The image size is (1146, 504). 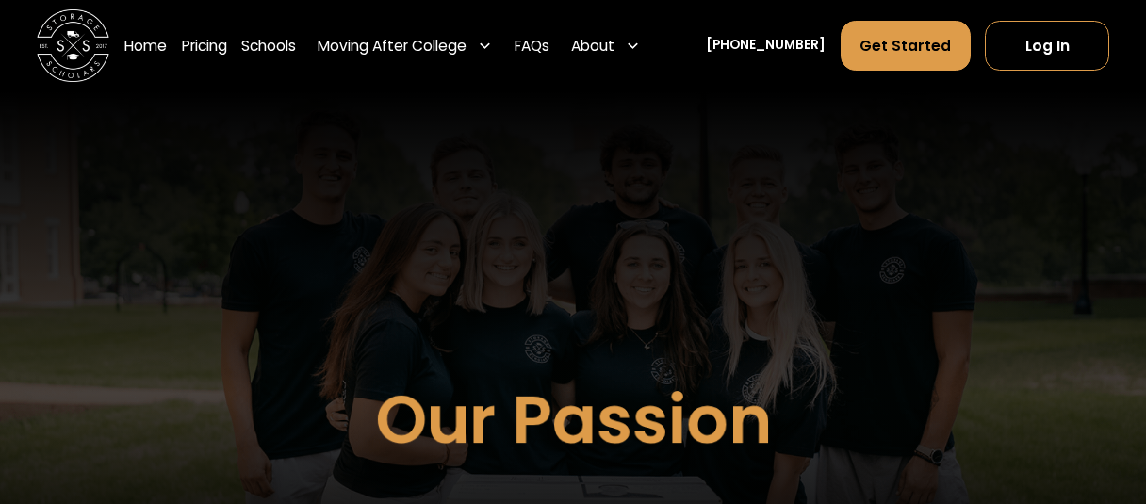 I want to click on img: Storage Scholars main logo, so click(x=73, y=46).